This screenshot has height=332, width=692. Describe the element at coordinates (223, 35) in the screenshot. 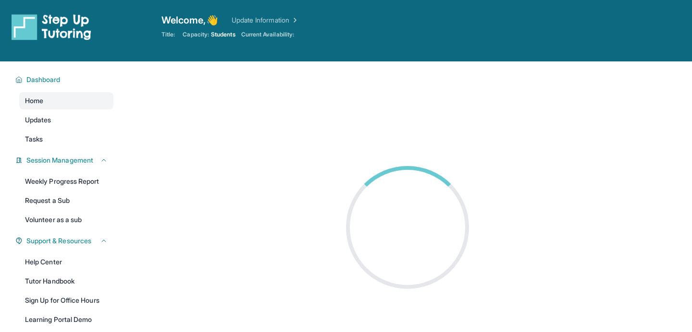

I see `span: Students` at that location.